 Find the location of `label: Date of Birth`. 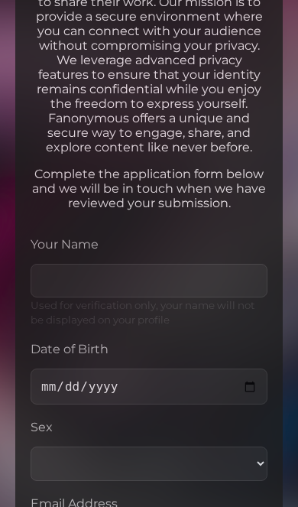

label: Date of Birth is located at coordinates (149, 349).